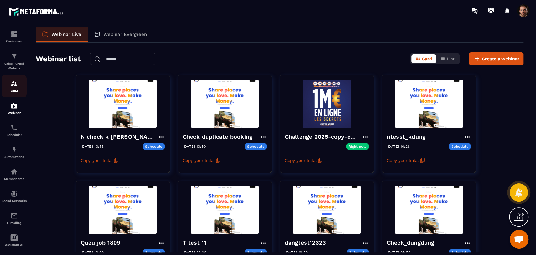 The image size is (536, 255). What do you see at coordinates (14, 108) in the screenshot?
I see `a: automationsautomationsWebinar` at bounding box center [14, 108].